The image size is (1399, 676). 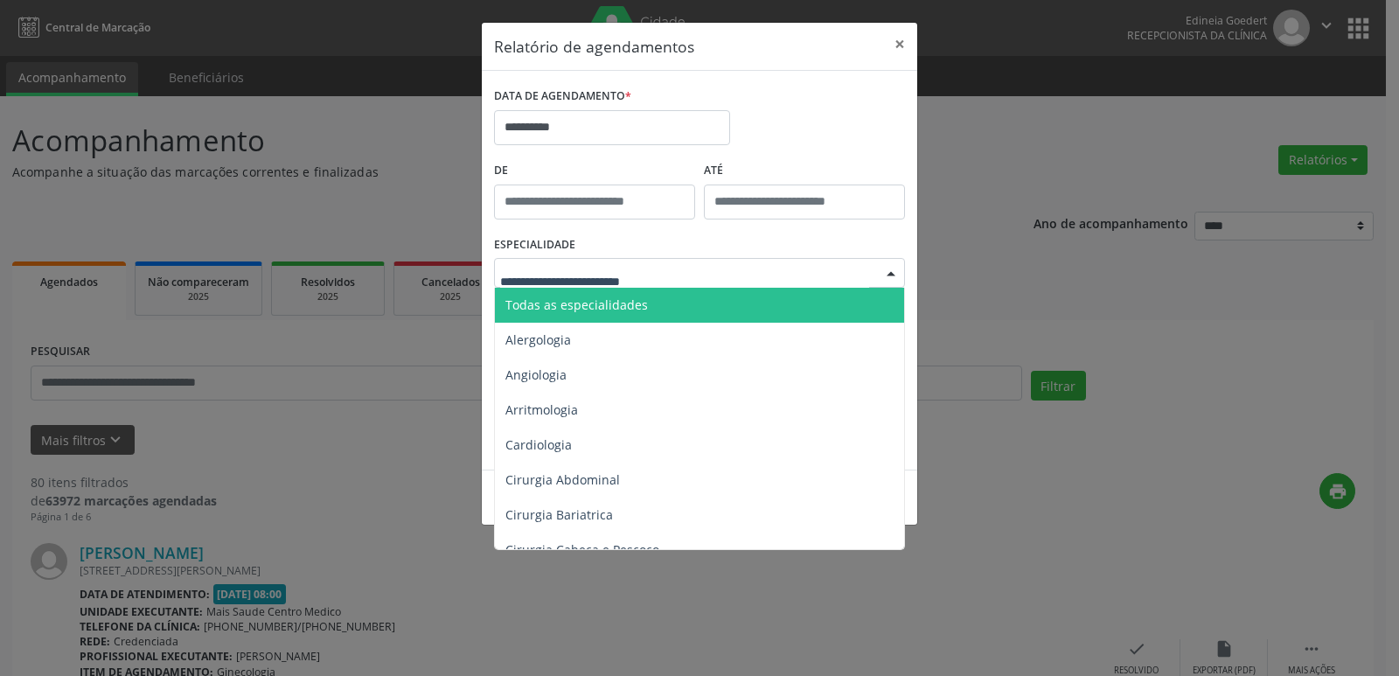 What do you see at coordinates (536, 374) in the screenshot?
I see `span: Angiologia` at bounding box center [536, 374].